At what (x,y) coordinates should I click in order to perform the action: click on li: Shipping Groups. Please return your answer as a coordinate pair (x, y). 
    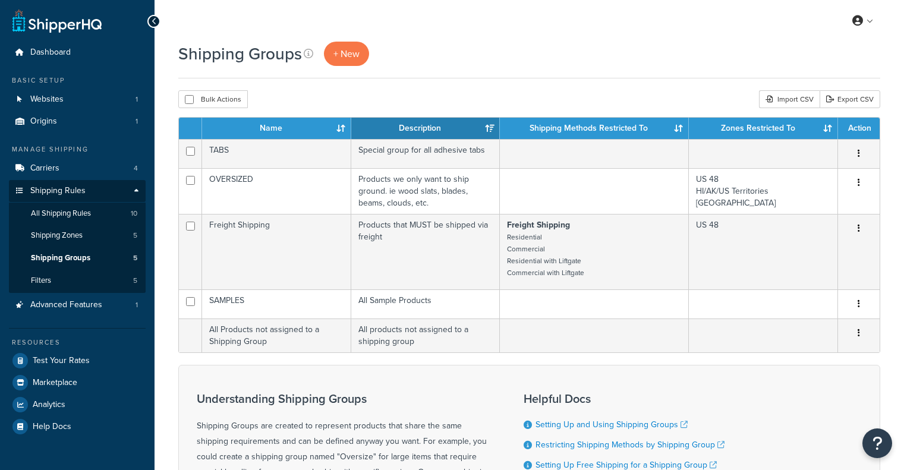
    Looking at the image, I should click on (77, 258).